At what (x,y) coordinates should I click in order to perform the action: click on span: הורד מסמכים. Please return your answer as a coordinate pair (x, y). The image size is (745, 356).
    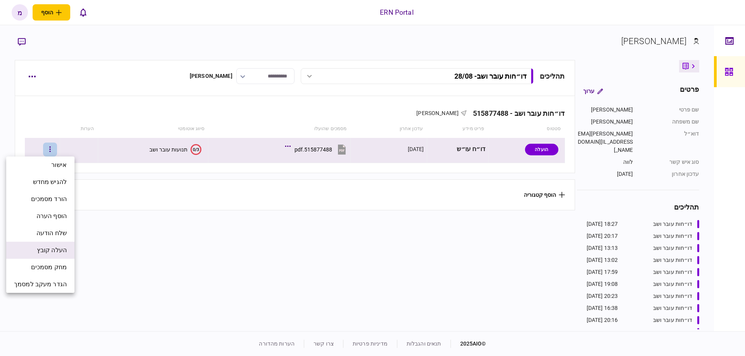
    Looking at the image, I should click on (49, 199).